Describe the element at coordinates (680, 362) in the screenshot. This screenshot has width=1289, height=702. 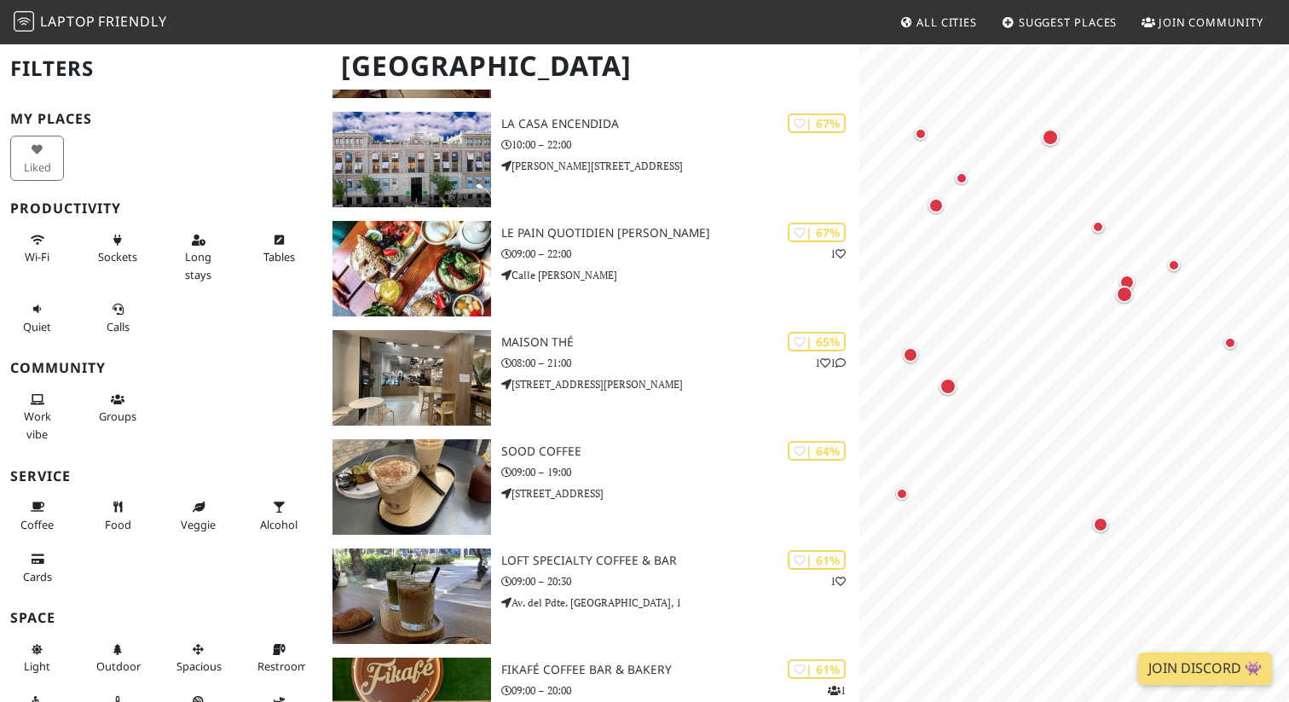
I see `p: 08:00 – 21:00` at that location.